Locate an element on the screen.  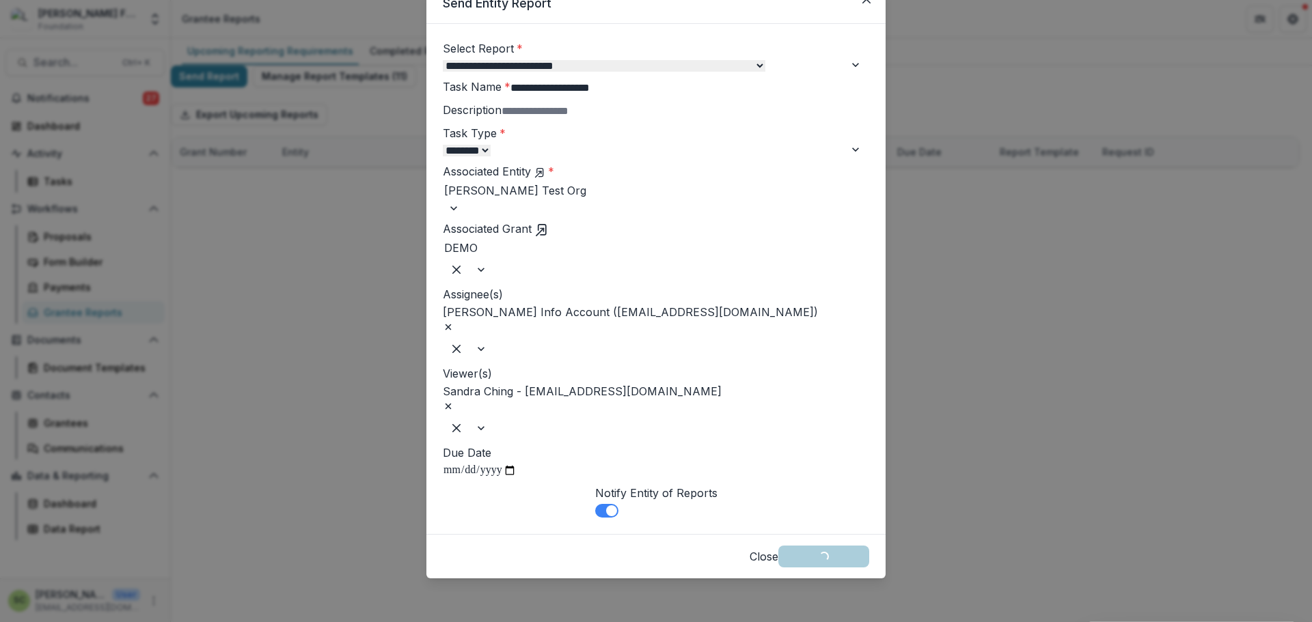
div: Remove Lavelle Info Account (info@lavellefund.org) is located at coordinates (630, 329).